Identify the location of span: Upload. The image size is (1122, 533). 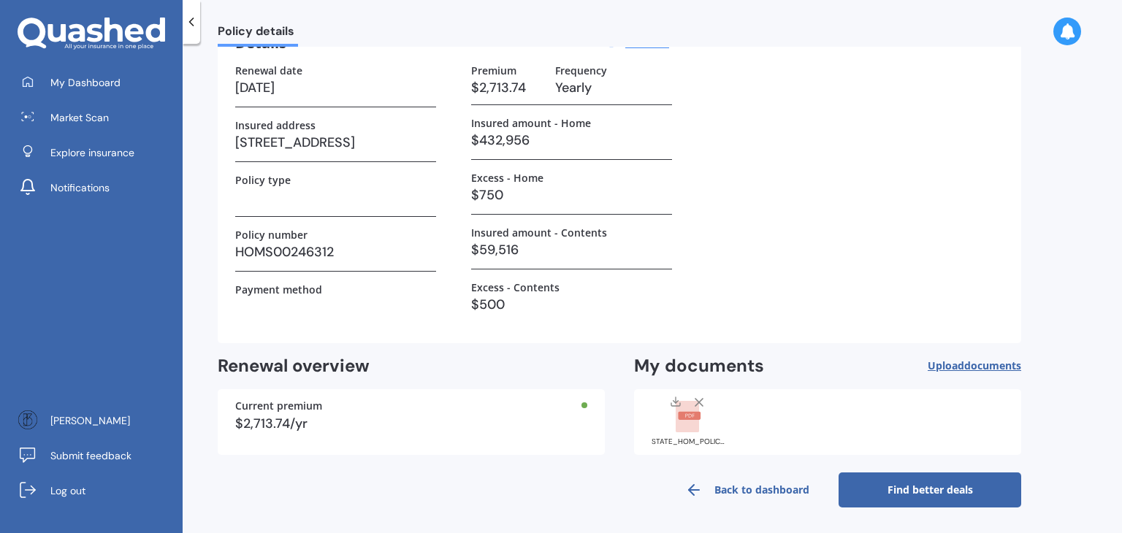
(974, 366).